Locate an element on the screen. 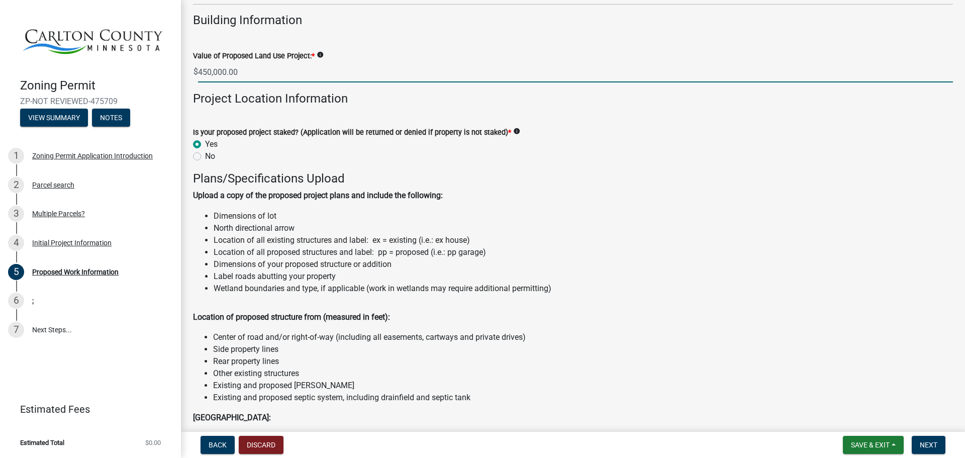  h4: Plans/Specifications Upload is located at coordinates (573, 178).